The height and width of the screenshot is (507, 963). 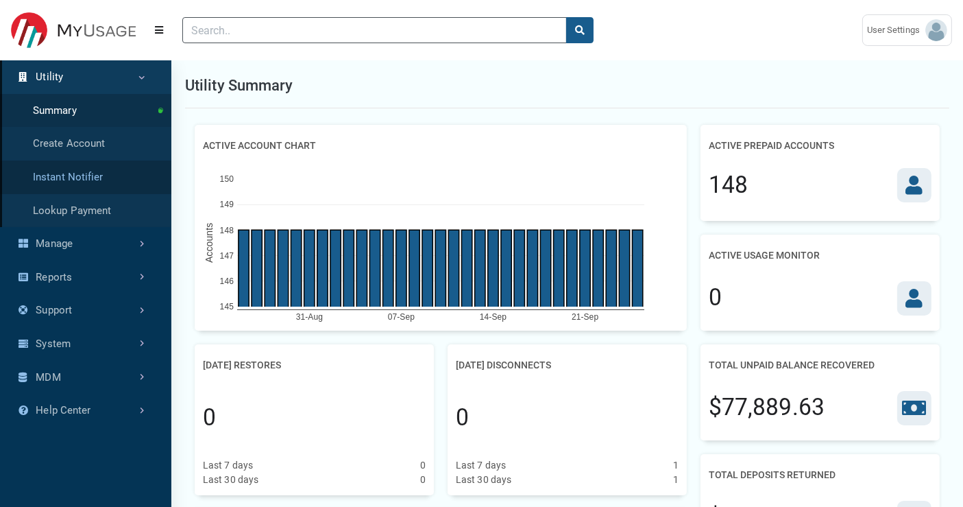 What do you see at coordinates (239, 85) in the screenshot?
I see `h1: Utility Summary` at bounding box center [239, 85].